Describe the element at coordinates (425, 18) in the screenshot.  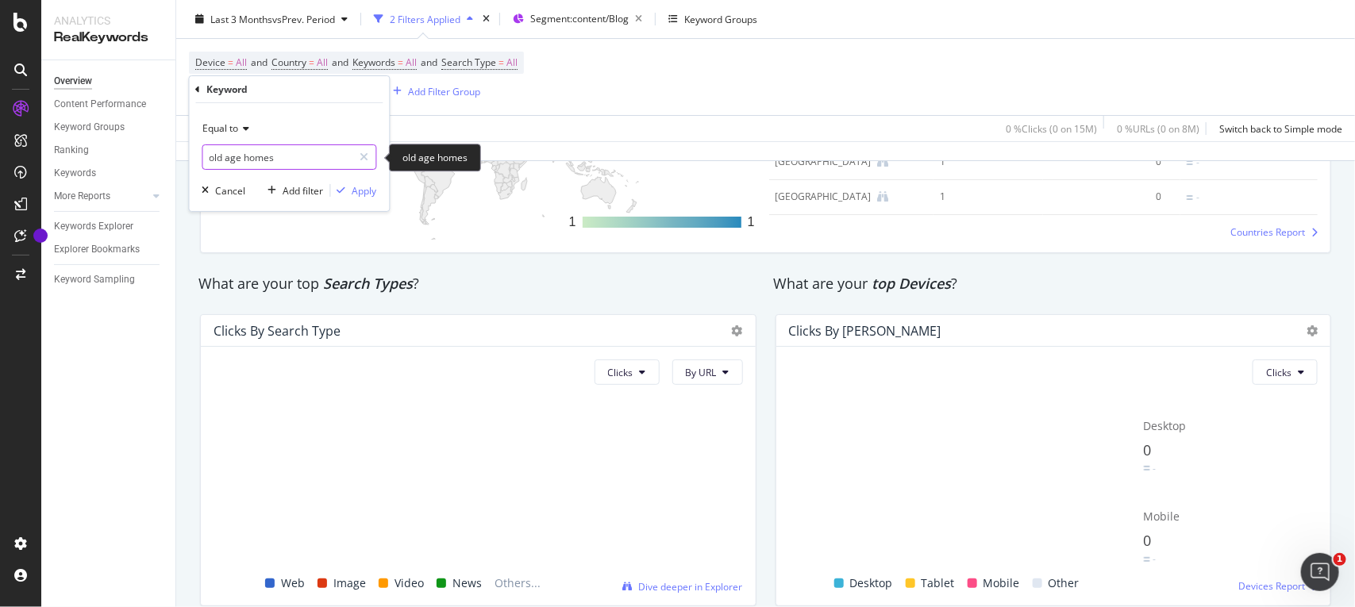
I see `div: 2 Filters Applied` at that location.